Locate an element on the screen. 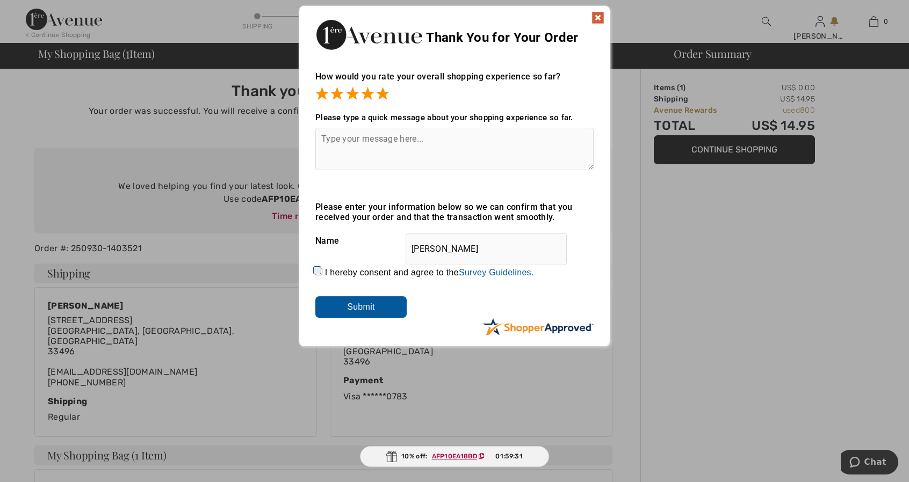 This screenshot has width=909, height=482. input: Submit is located at coordinates (361, 307).